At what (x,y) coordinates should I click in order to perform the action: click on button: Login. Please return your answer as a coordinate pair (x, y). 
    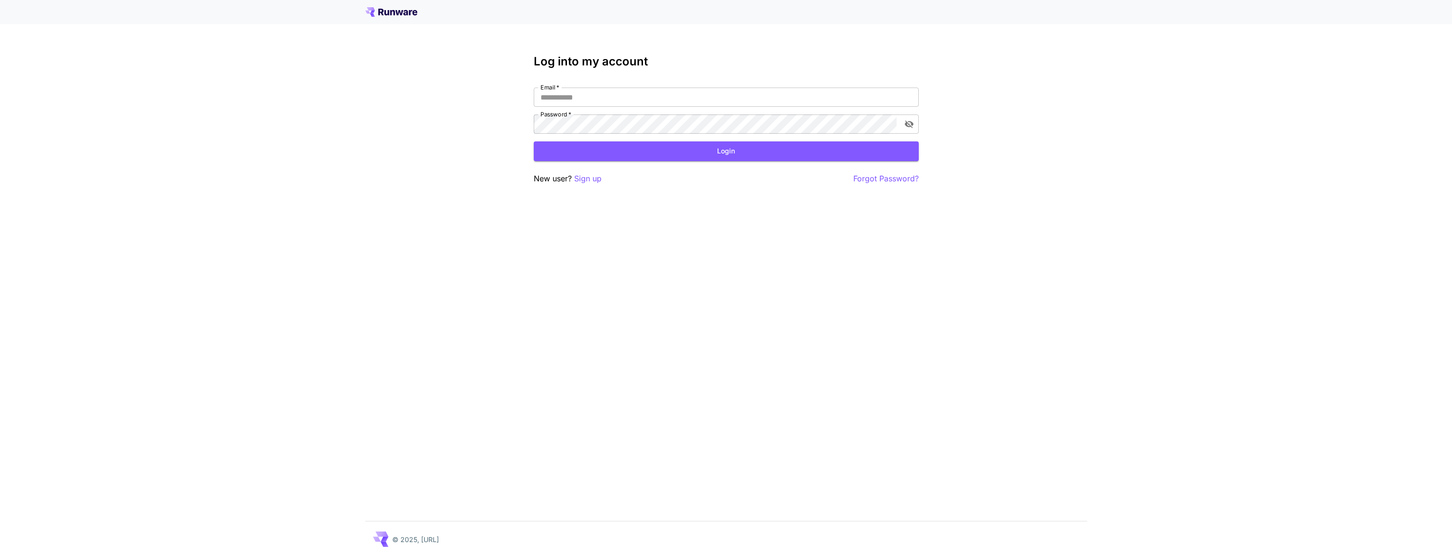
    Looking at the image, I should click on (726, 151).